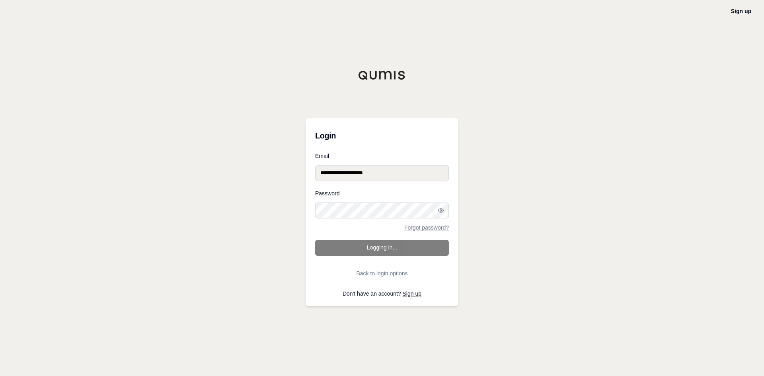  Describe the element at coordinates (382, 136) in the screenshot. I see `h3: Login` at that location.